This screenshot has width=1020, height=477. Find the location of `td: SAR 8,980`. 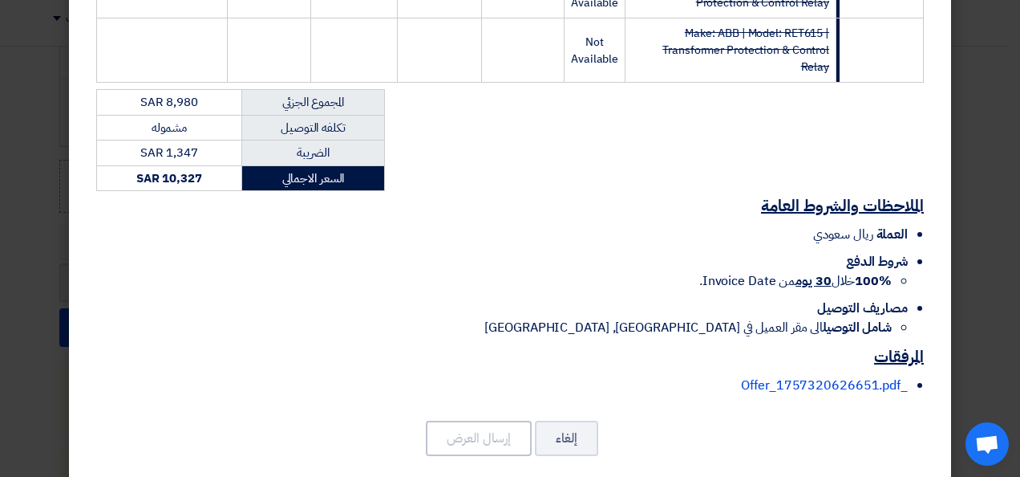

td: SAR 8,980 is located at coordinates (169, 103).